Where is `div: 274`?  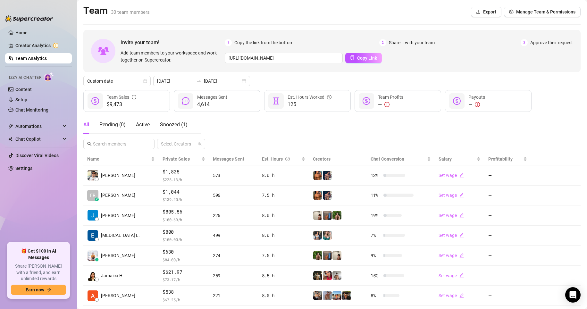
div: 274 is located at coordinates (234, 256).